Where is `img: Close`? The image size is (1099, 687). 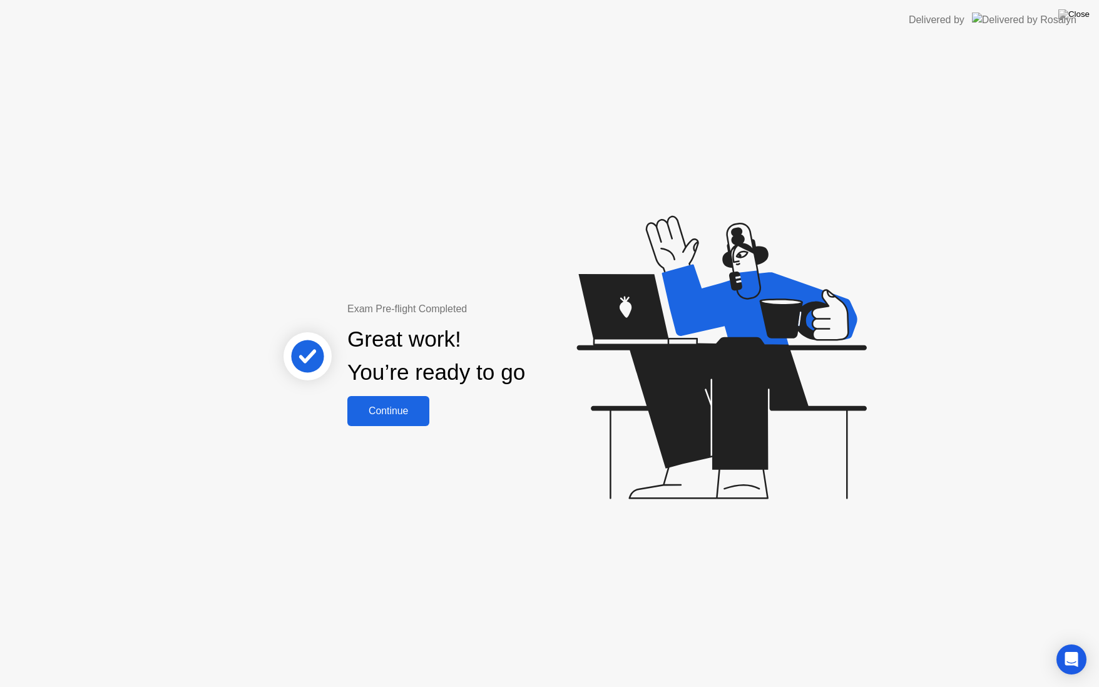
img: Close is located at coordinates (1074, 14).